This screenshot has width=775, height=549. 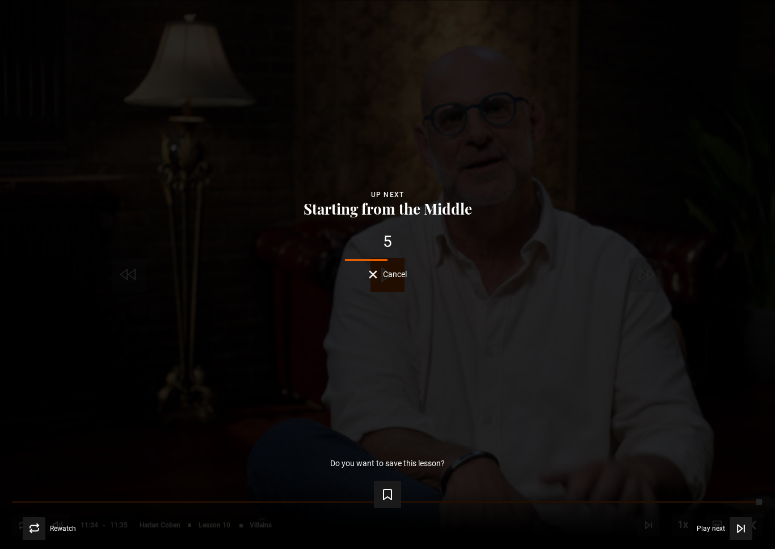 I want to click on button: Play next, so click(x=724, y=528).